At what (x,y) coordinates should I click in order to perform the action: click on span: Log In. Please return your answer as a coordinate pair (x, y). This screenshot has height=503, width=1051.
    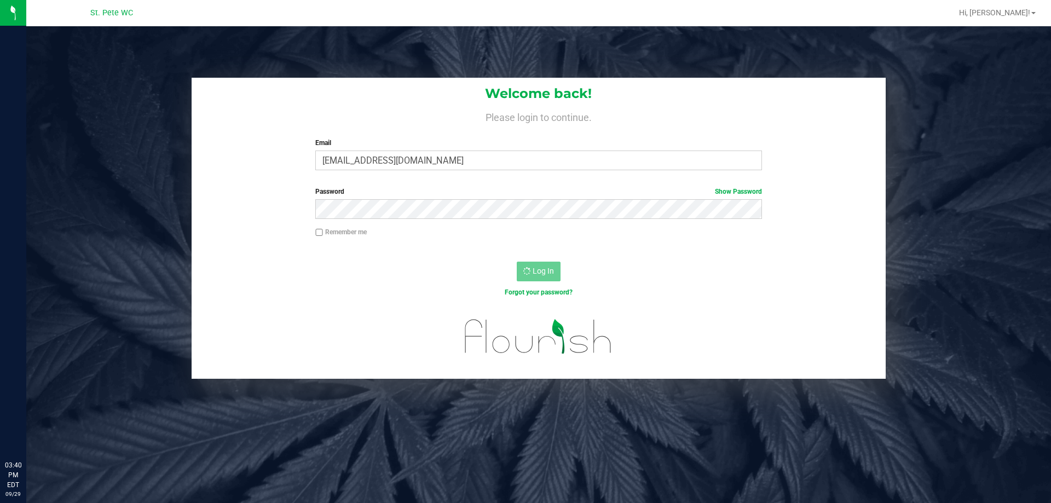
    Looking at the image, I should click on (543, 271).